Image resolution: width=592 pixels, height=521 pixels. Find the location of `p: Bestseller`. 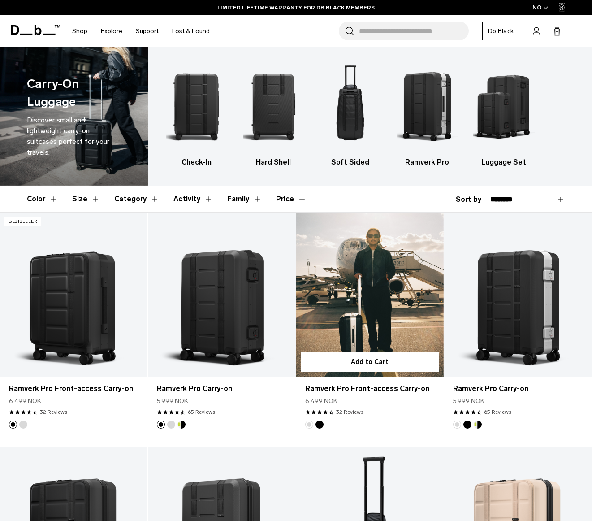

p: Bestseller is located at coordinates (23, 222).